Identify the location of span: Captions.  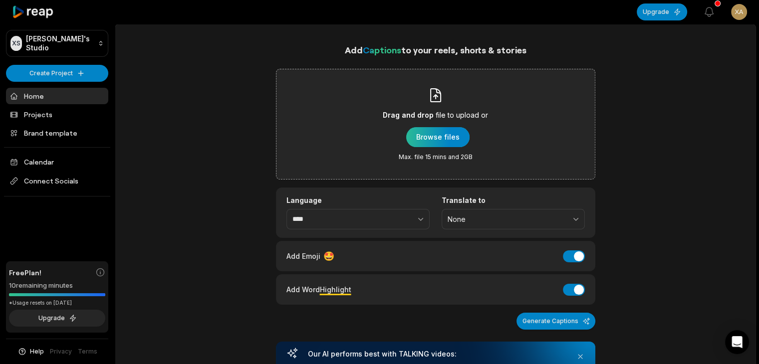
(382, 50).